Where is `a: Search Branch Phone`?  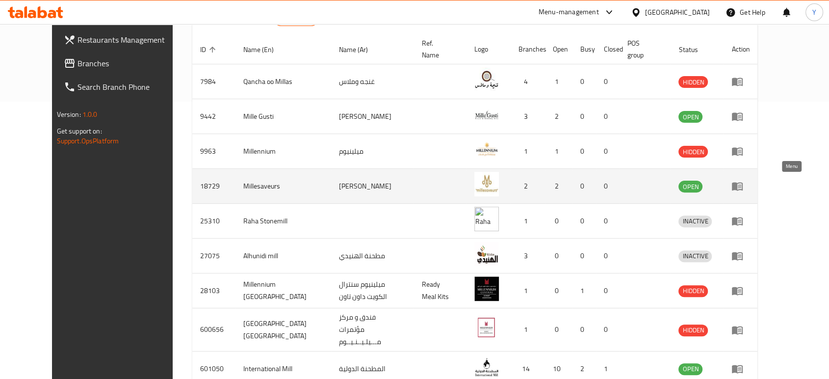 a: Search Branch Phone is located at coordinates (123, 87).